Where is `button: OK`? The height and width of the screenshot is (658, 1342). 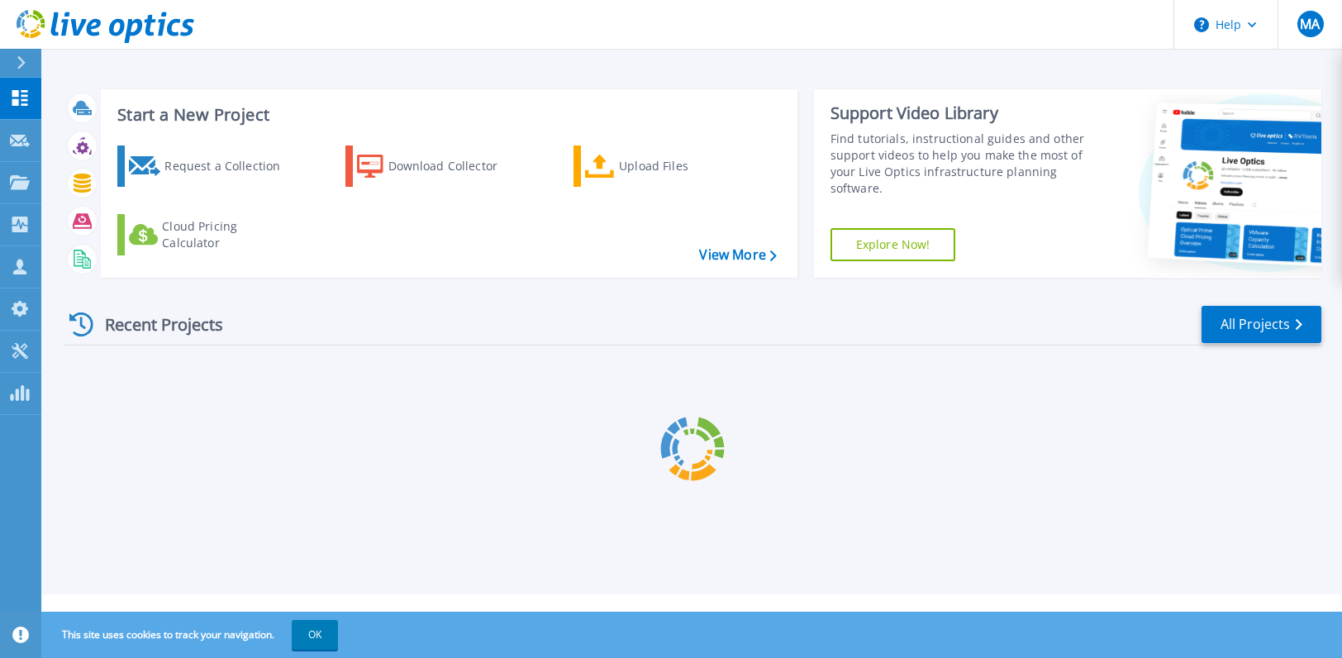
button: OK is located at coordinates (315, 634).